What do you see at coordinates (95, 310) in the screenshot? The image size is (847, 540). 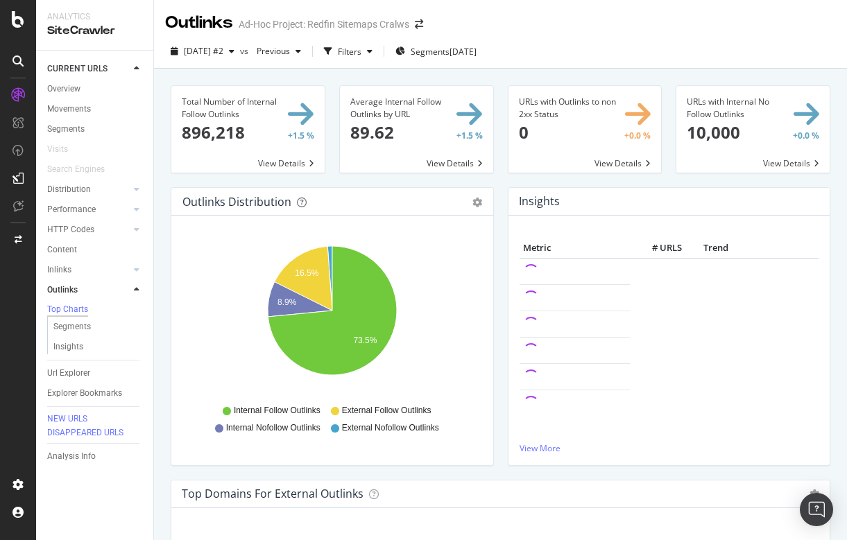 I see `a: Top Charts` at bounding box center [95, 310].